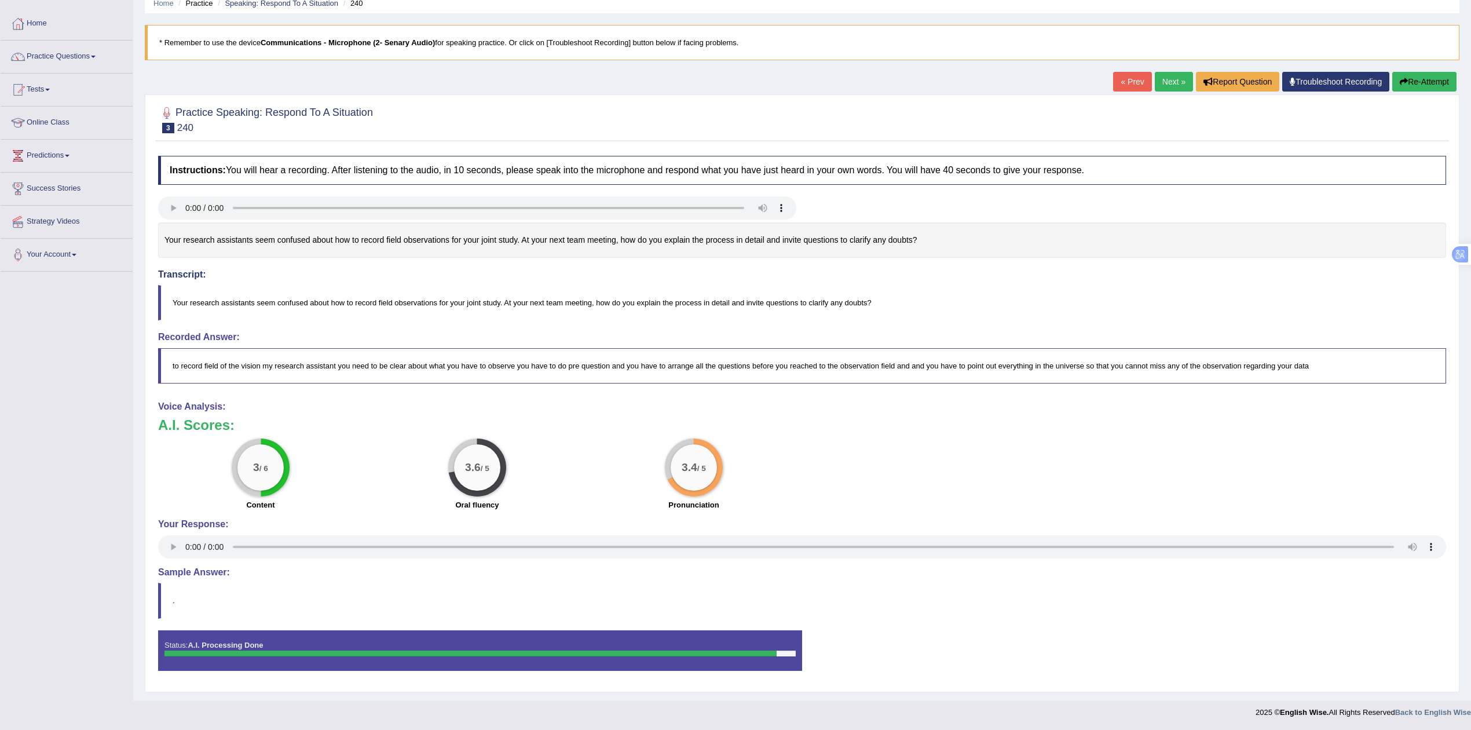 The image size is (1471, 730). I want to click on div: Your research assistants seem confused about how to record field observations for your joint stud..., so click(802, 240).